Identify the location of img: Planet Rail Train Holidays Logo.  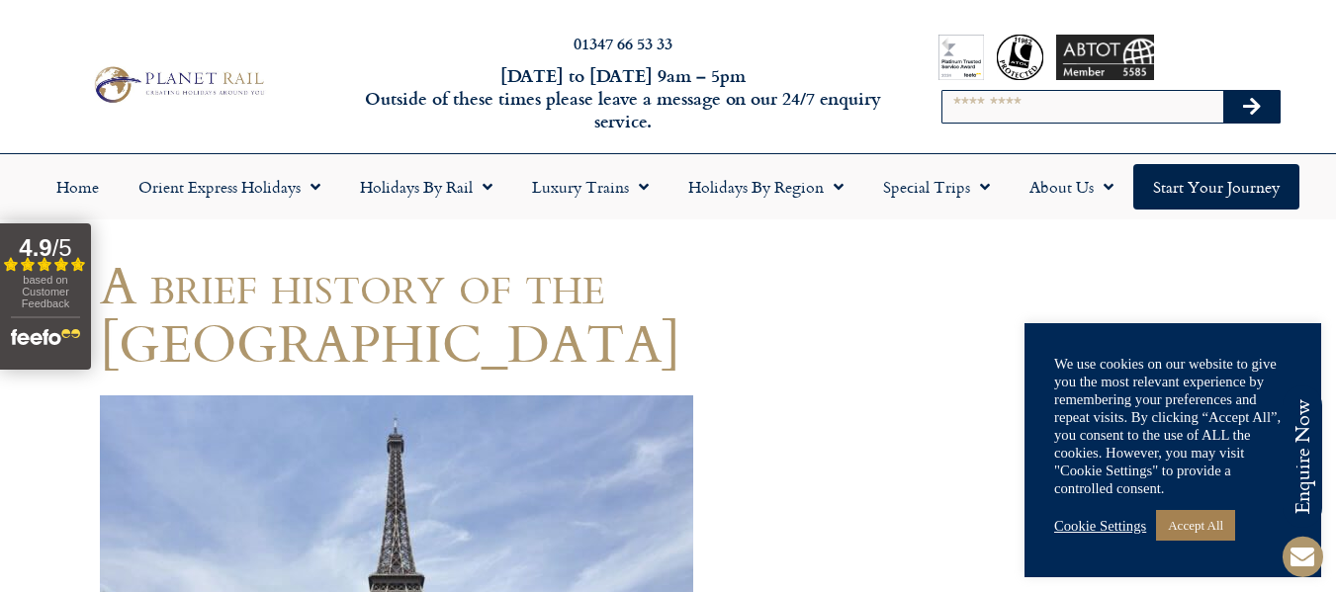
(178, 84).